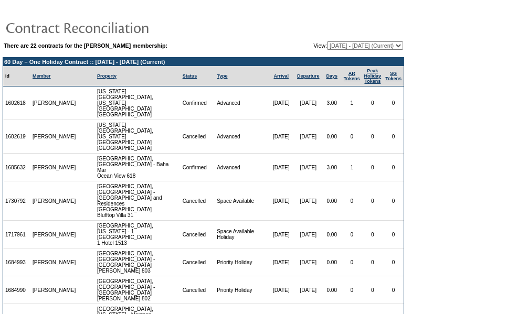  Describe the element at coordinates (241, 201) in the screenshot. I see `td: Space Available` at that location.